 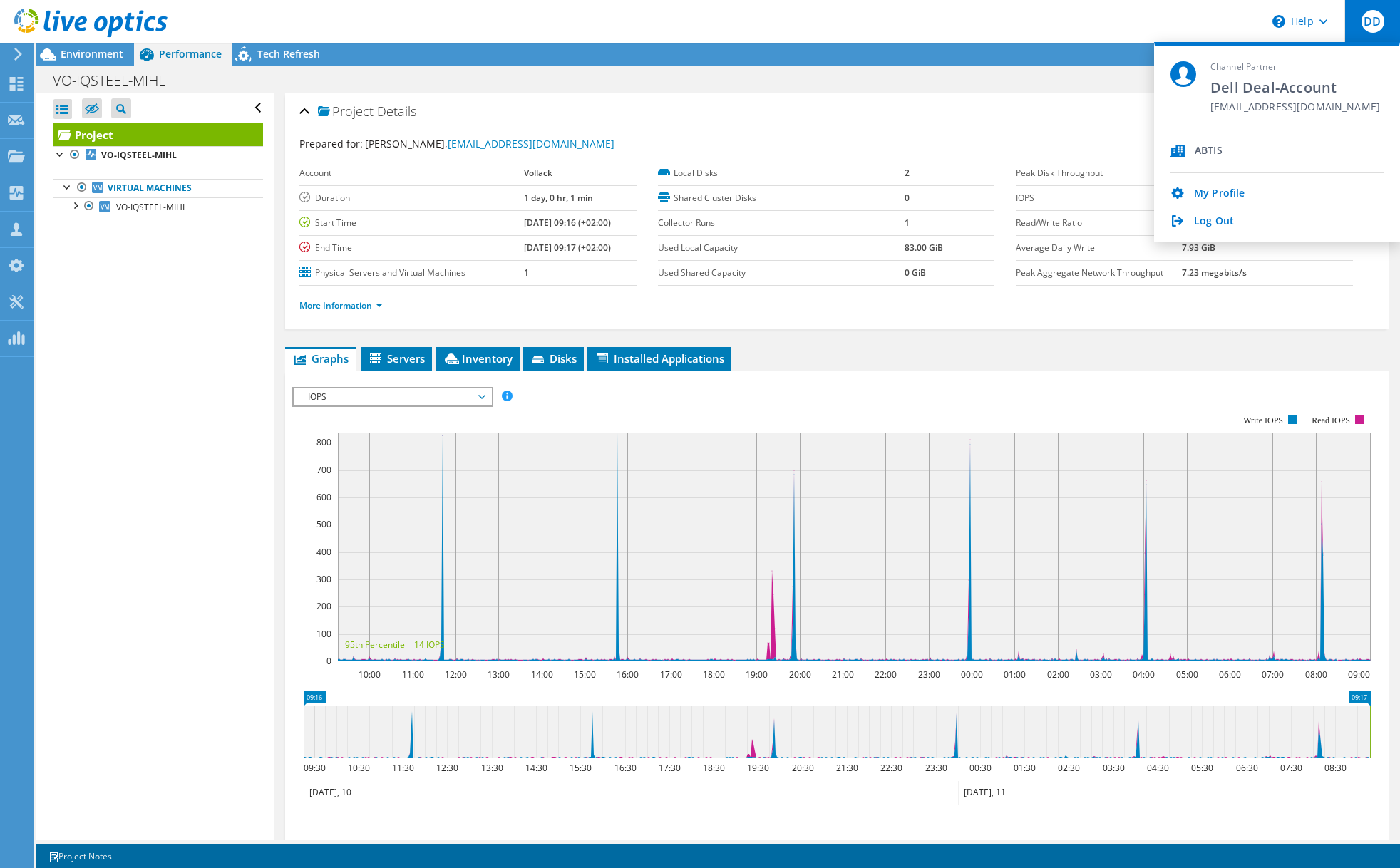 I want to click on text: 15:30, so click(x=579, y=768).